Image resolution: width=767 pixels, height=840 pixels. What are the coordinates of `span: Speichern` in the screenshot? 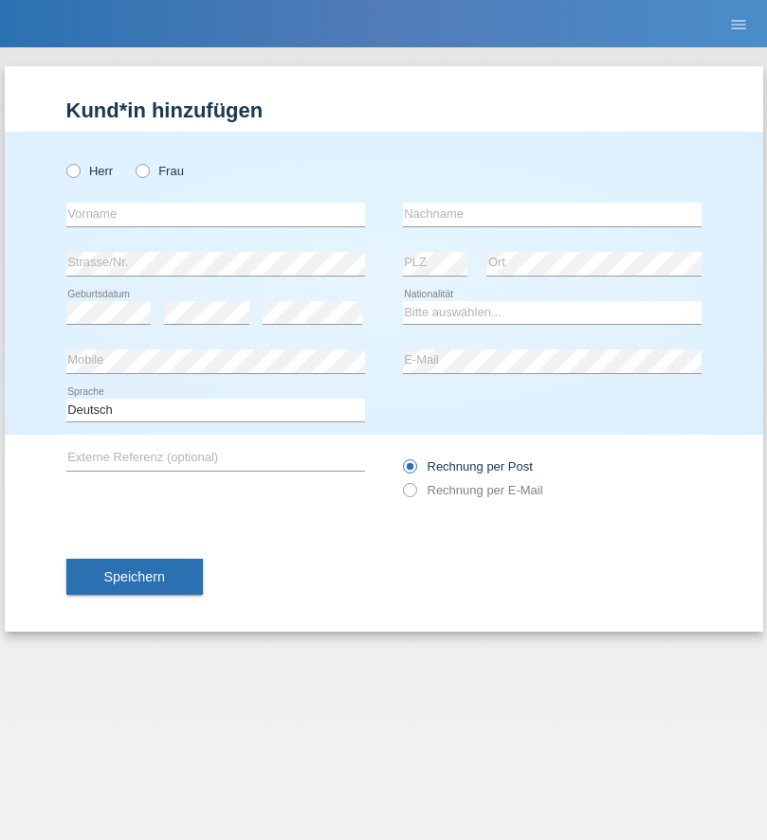 It's located at (135, 577).